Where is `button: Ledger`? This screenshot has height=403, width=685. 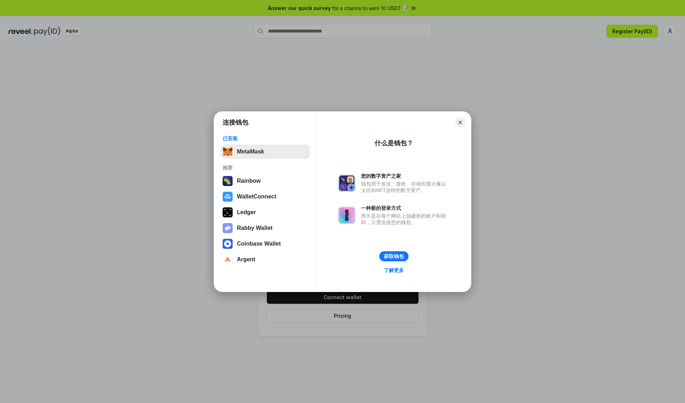 button: Ledger is located at coordinates (265, 212).